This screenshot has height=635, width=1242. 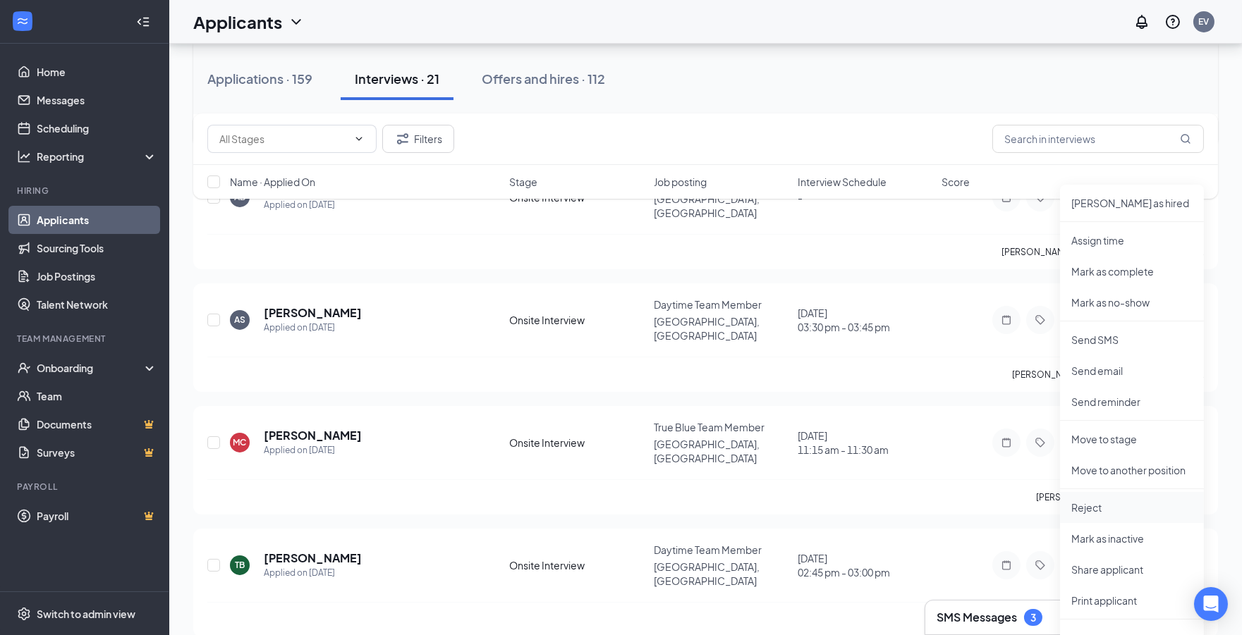 I want to click on button: Filter Filters, so click(x=418, y=139).